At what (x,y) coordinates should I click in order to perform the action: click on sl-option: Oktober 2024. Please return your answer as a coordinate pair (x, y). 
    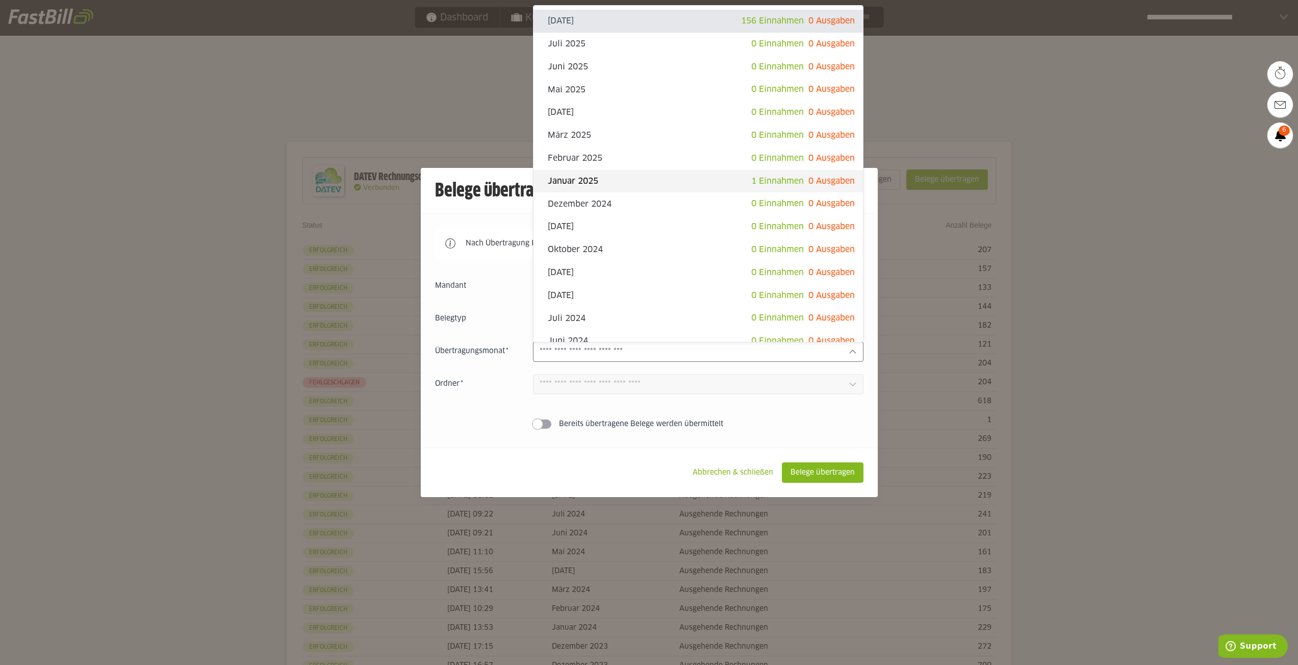
    Looking at the image, I should click on (698, 249).